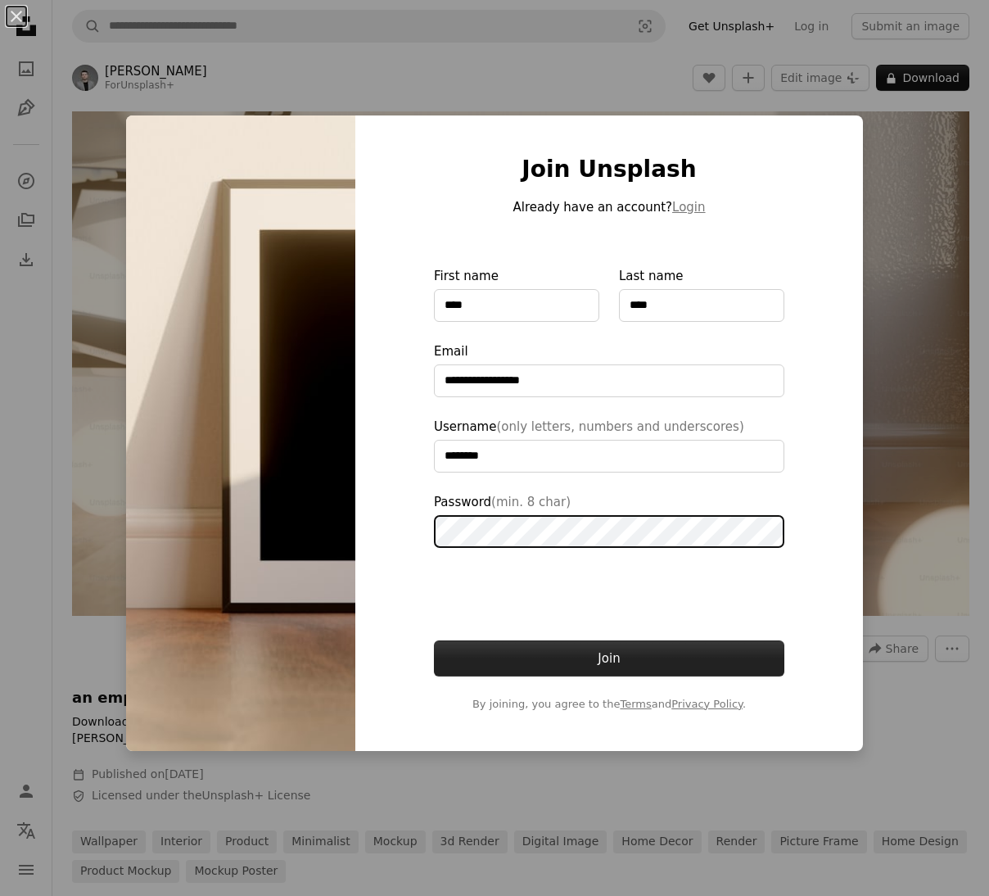 The image size is (989, 896). I want to click on span: (only letters, numbers and underscores), so click(620, 427).